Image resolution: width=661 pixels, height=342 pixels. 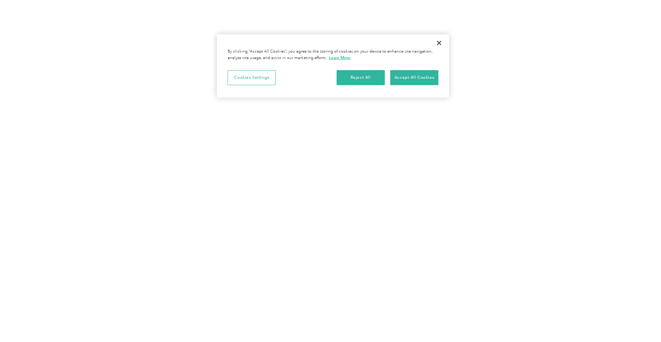 What do you see at coordinates (252, 78) in the screenshot?
I see `button: Cookies Settings` at bounding box center [252, 78].